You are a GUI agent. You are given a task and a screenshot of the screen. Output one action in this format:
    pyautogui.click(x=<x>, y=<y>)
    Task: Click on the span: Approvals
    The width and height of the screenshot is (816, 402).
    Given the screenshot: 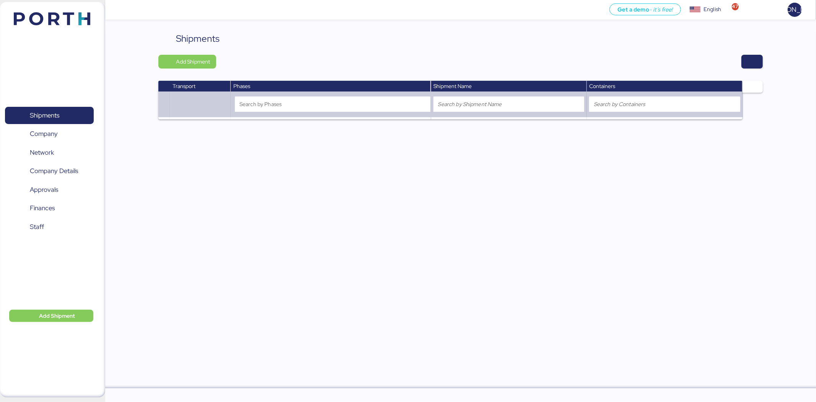 What is the action you would take?
    pyautogui.click(x=44, y=189)
    